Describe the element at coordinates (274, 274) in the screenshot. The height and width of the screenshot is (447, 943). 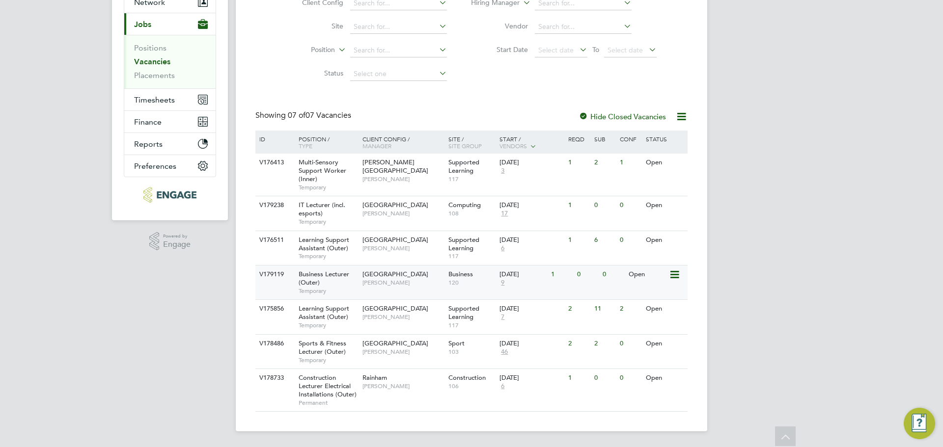
I see `div: V179119` at that location.